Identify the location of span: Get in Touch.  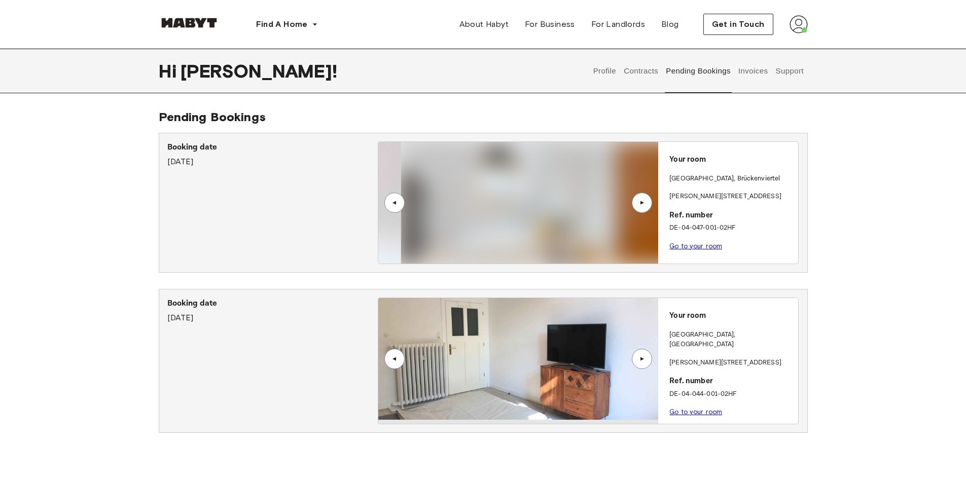
(738, 24).